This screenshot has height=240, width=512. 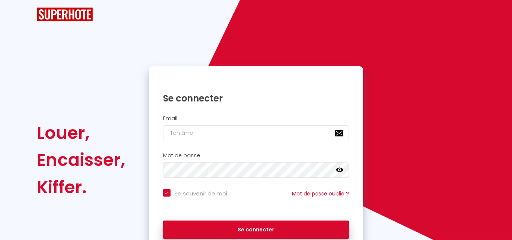 What do you see at coordinates (65, 14) in the screenshot?
I see `img: SuperHote logo` at bounding box center [65, 14].